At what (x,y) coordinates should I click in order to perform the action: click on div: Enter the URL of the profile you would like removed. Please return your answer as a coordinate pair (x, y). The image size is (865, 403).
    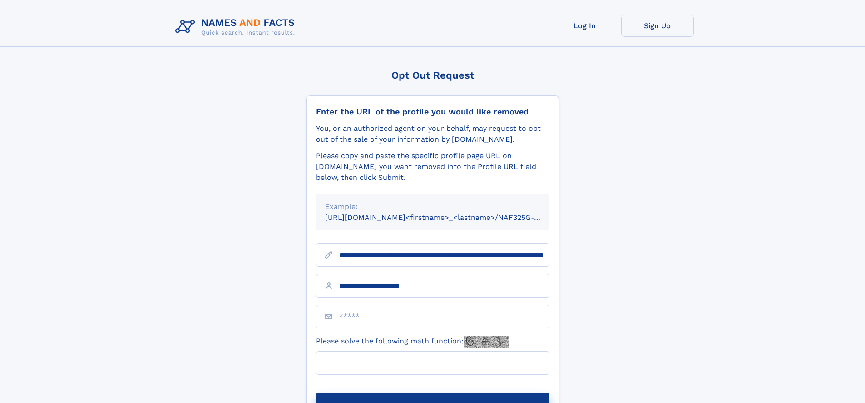
    Looking at the image, I should click on (433, 112).